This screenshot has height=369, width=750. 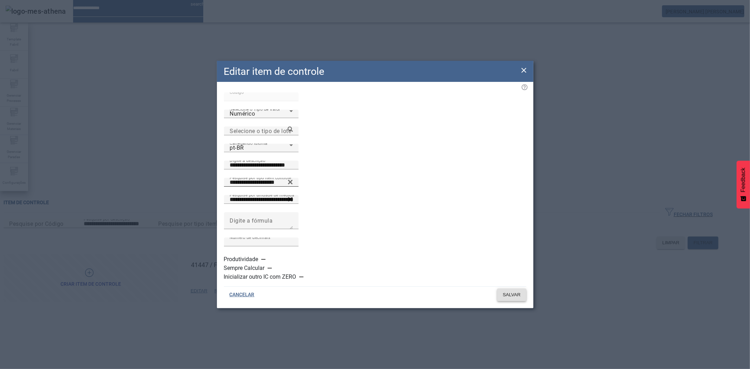 I want to click on mat-label: Digite a fórmula, so click(x=251, y=221).